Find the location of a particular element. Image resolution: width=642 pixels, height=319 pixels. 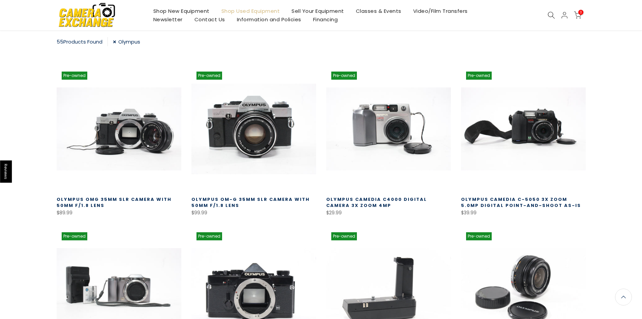

a: Olympus OM-G 35mm SLR Camera with 50mm f/1.8 Lens is located at coordinates (251, 202).